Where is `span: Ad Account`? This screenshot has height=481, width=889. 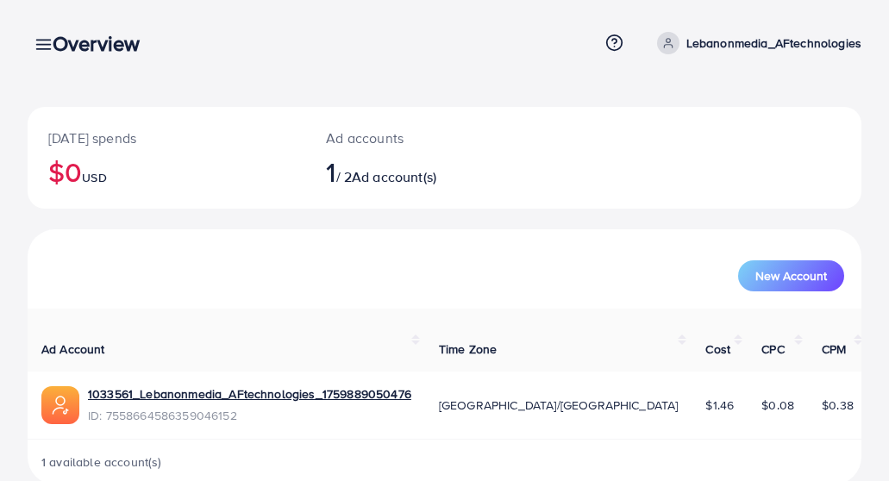
span: Ad Account is located at coordinates (73, 349).